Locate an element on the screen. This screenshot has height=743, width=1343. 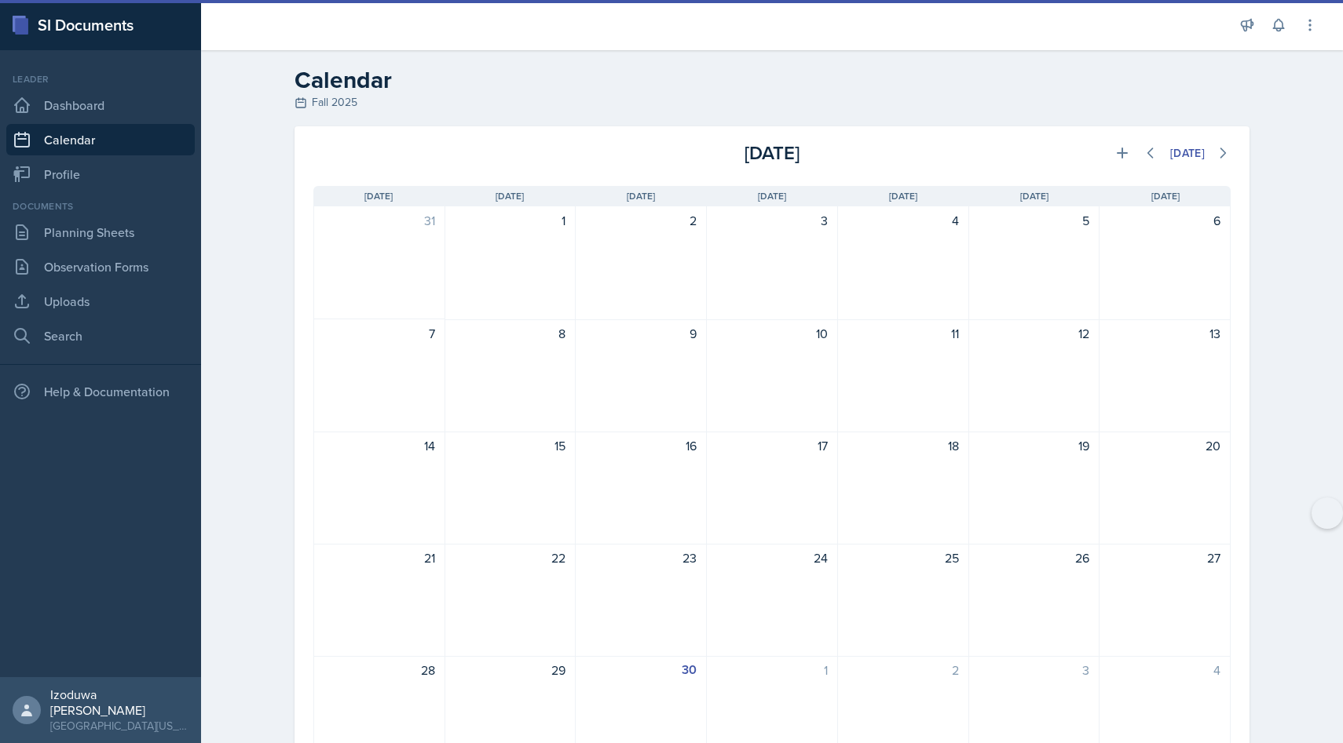
h2: Calendar is located at coordinates (772, 80).